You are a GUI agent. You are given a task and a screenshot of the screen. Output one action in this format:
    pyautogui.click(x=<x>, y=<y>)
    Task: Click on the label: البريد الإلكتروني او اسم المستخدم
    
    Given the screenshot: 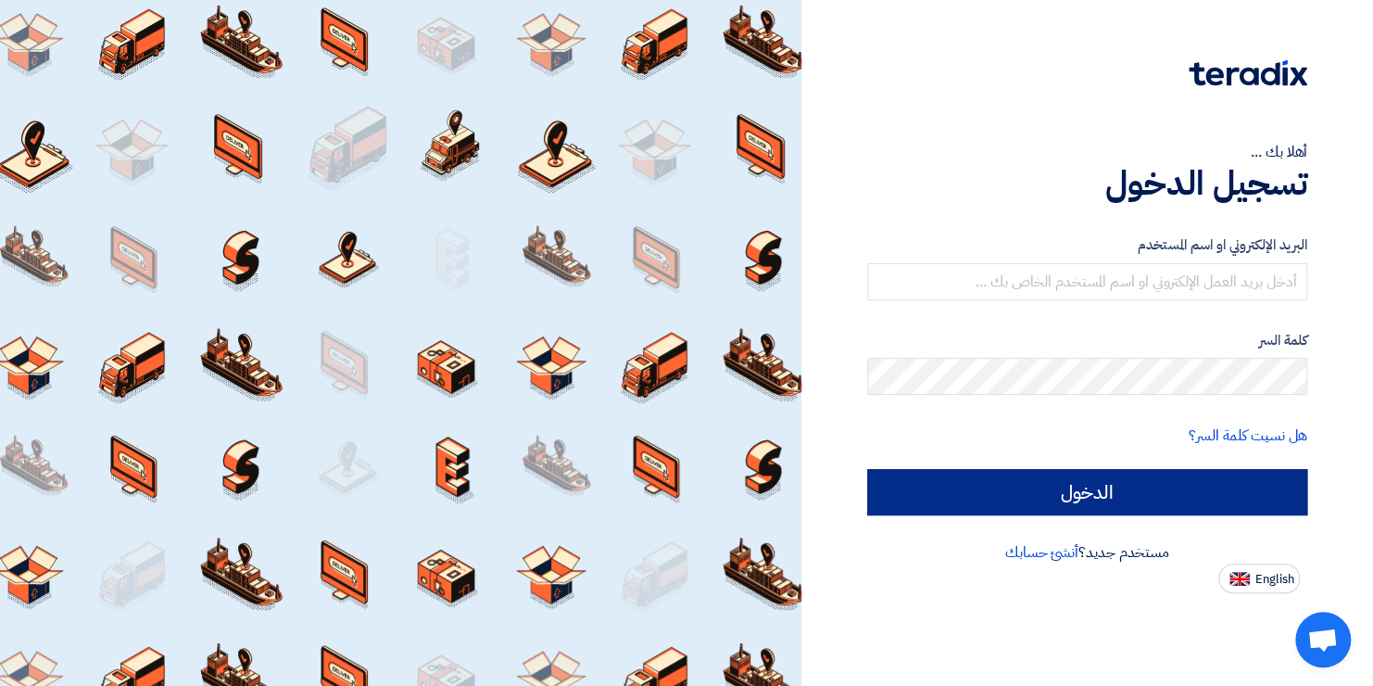 What is the action you would take?
    pyautogui.click(x=1088, y=245)
    